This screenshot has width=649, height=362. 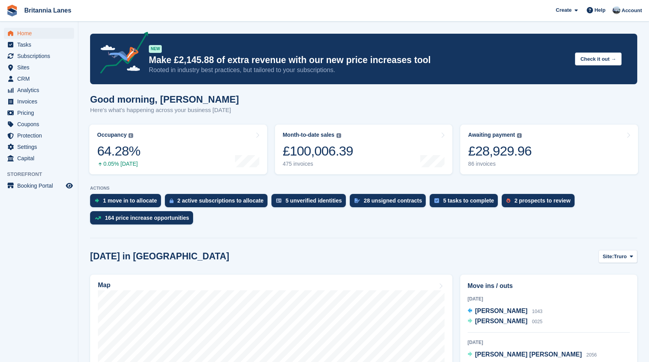 What do you see at coordinates (564, 10) in the screenshot?
I see `span: Create` at bounding box center [564, 10].